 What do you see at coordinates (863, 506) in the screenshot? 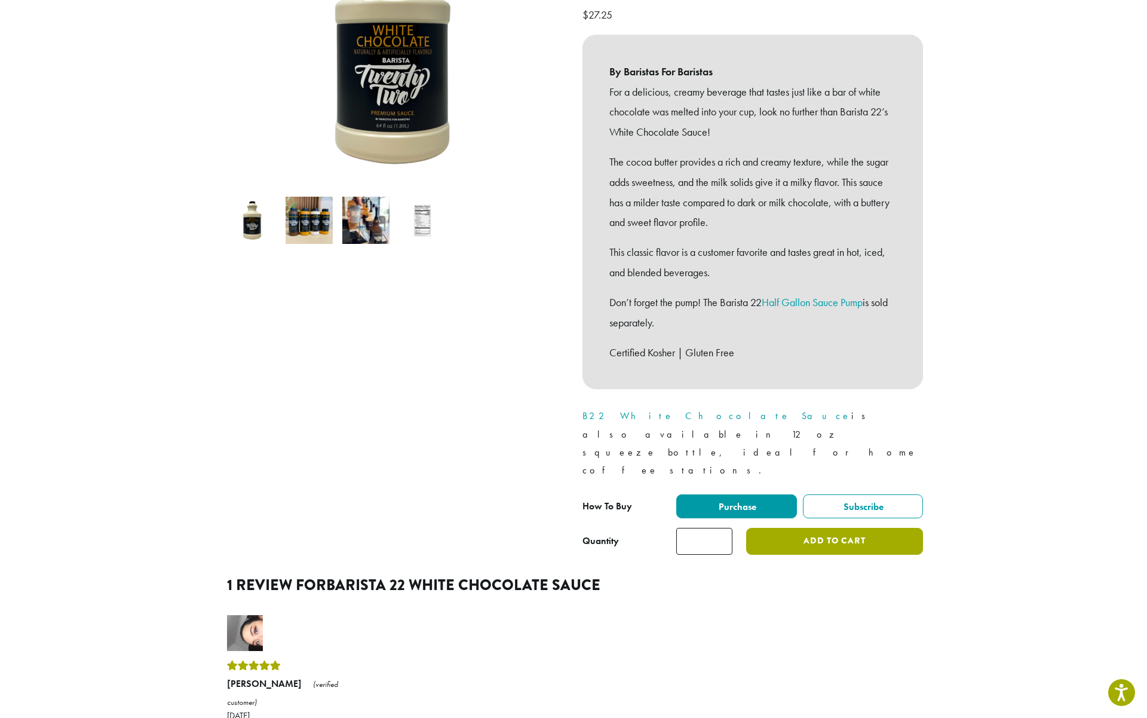
I see `span: Subscribe` at bounding box center [863, 506].